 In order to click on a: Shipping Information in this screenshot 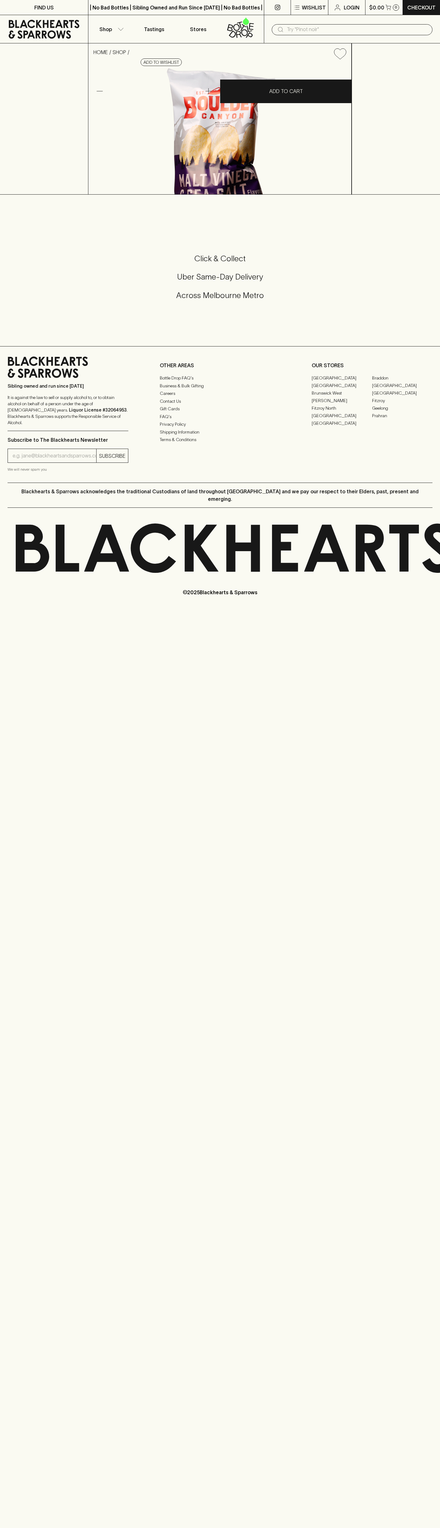, I will do `click(220, 432)`.